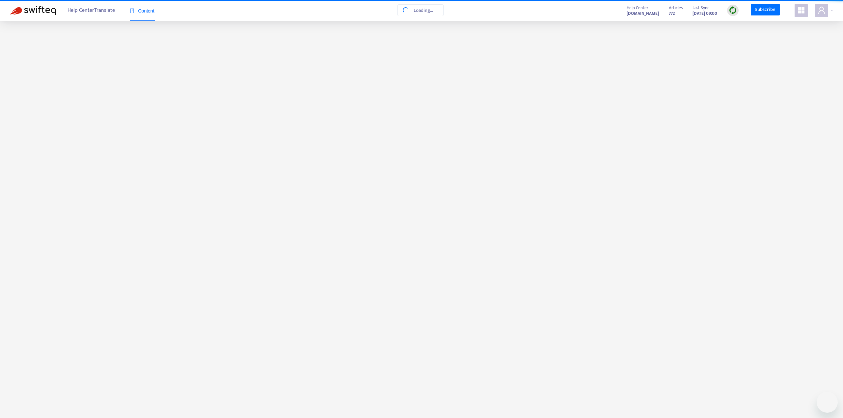 The width and height of the screenshot is (843, 418). What do you see at coordinates (732, 10) in the screenshot?
I see `img: sync.dc5367851b00ba804db3.png` at bounding box center [732, 10].